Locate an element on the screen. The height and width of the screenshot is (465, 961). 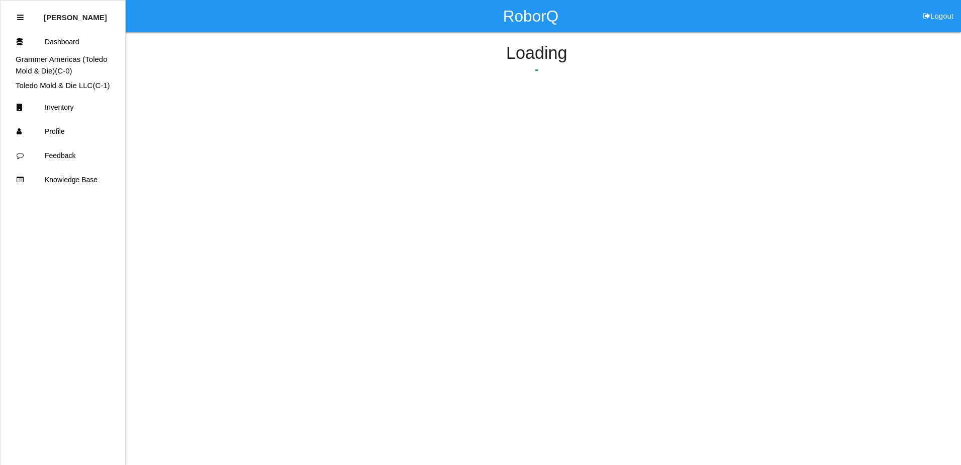
a: Dashboard is located at coordinates (63, 42).